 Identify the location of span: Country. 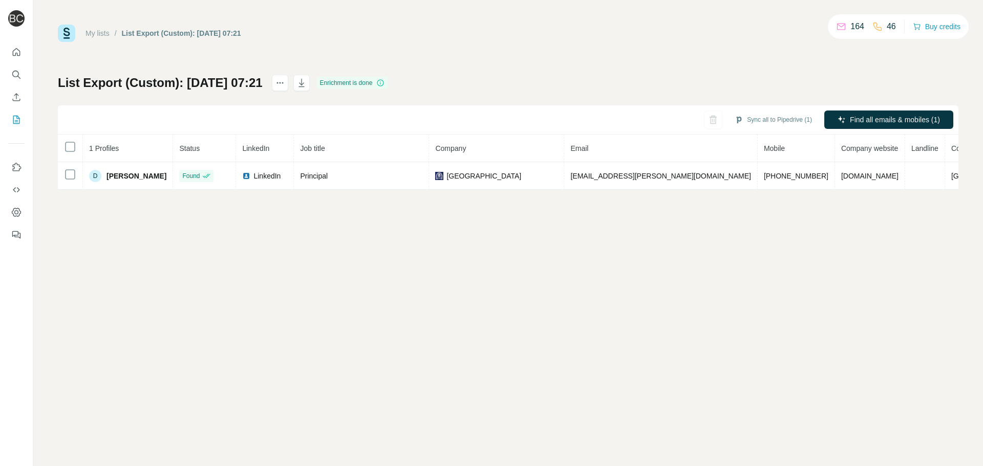
(963, 148).